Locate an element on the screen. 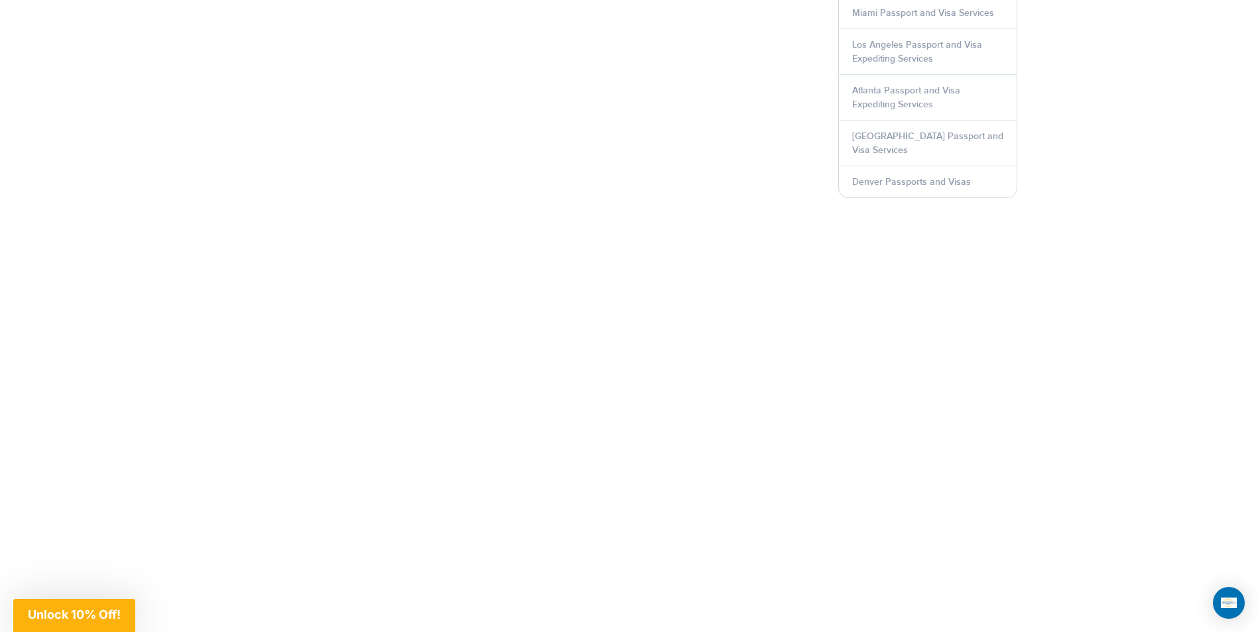  div: Open Intercom Messenger is located at coordinates (1228, 603).